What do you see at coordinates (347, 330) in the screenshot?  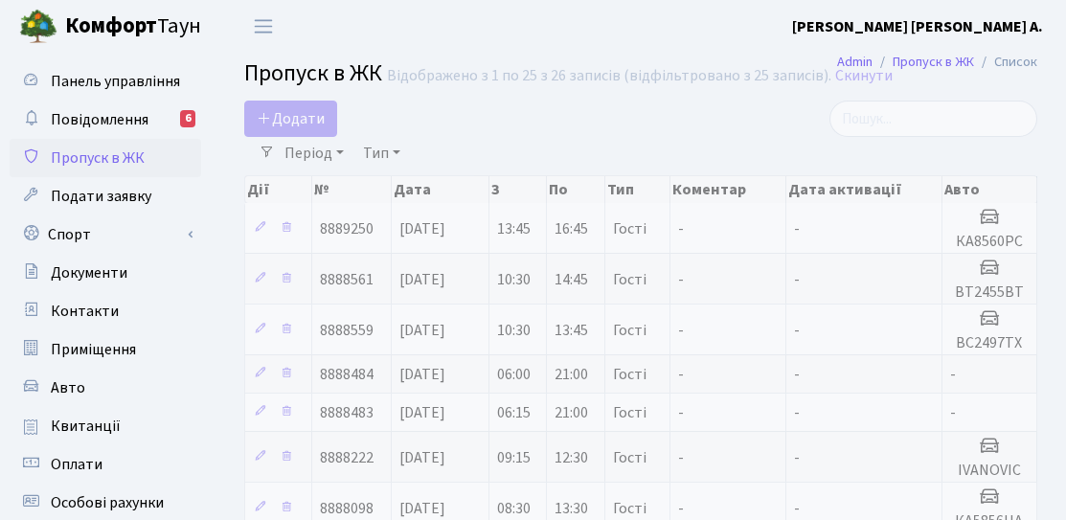 I see `span: 8888559` at bounding box center [347, 330].